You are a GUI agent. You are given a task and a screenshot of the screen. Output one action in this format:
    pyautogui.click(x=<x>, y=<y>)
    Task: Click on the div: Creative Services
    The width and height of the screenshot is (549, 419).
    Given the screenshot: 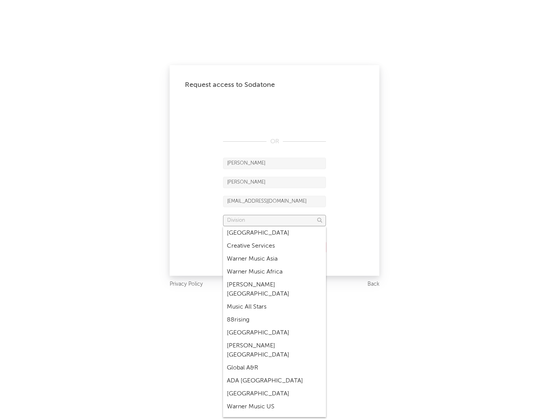 What is the action you would take?
    pyautogui.click(x=274, y=246)
    